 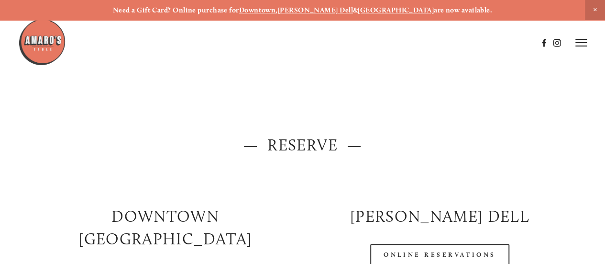 What do you see at coordinates (302, 145) in the screenshot?
I see `h2: — Reserve —` at bounding box center [302, 145].